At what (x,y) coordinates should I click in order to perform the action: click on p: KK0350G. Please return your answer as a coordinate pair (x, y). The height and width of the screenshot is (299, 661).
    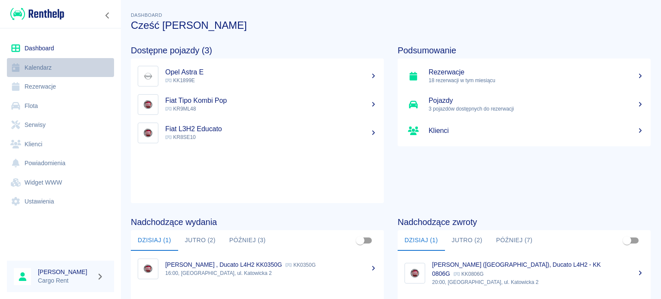
    Looking at the image, I should click on (300, 265).